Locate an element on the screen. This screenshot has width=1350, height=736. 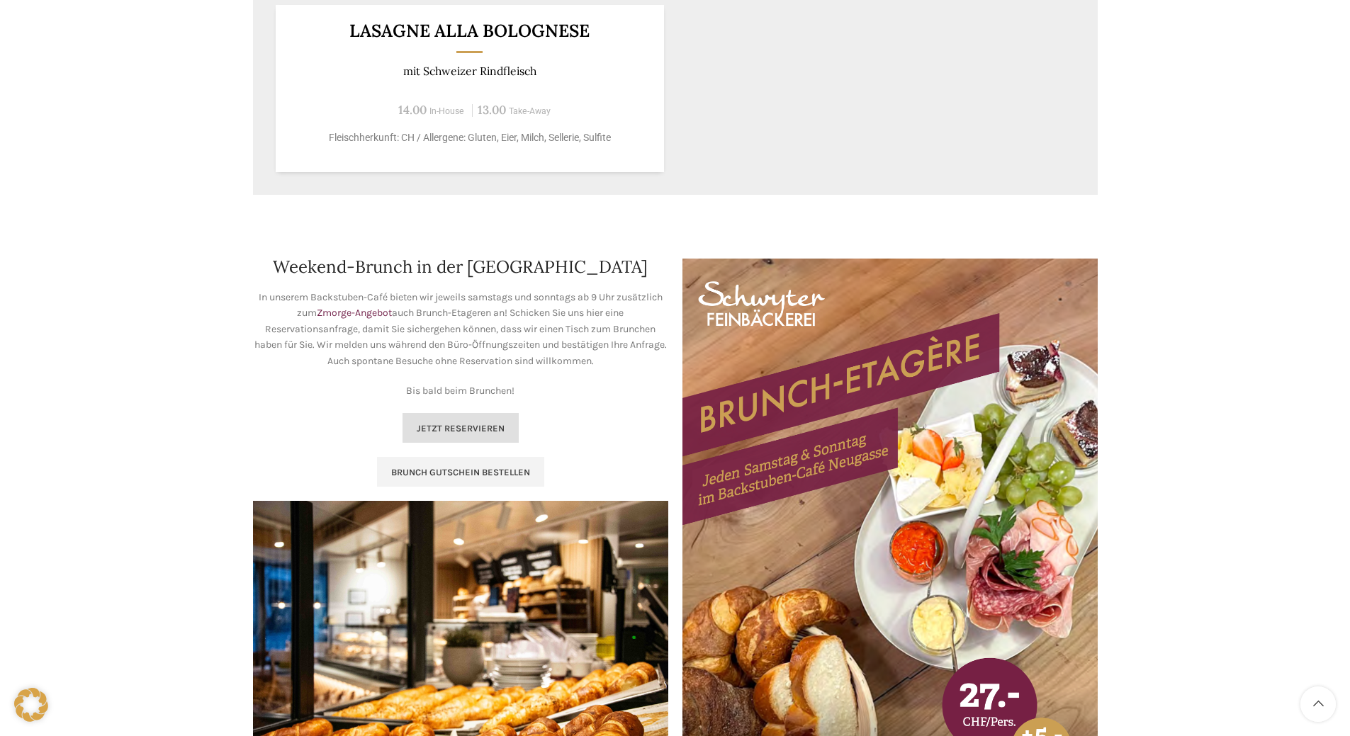
span: Jetzt reservieren is located at coordinates (461, 429).